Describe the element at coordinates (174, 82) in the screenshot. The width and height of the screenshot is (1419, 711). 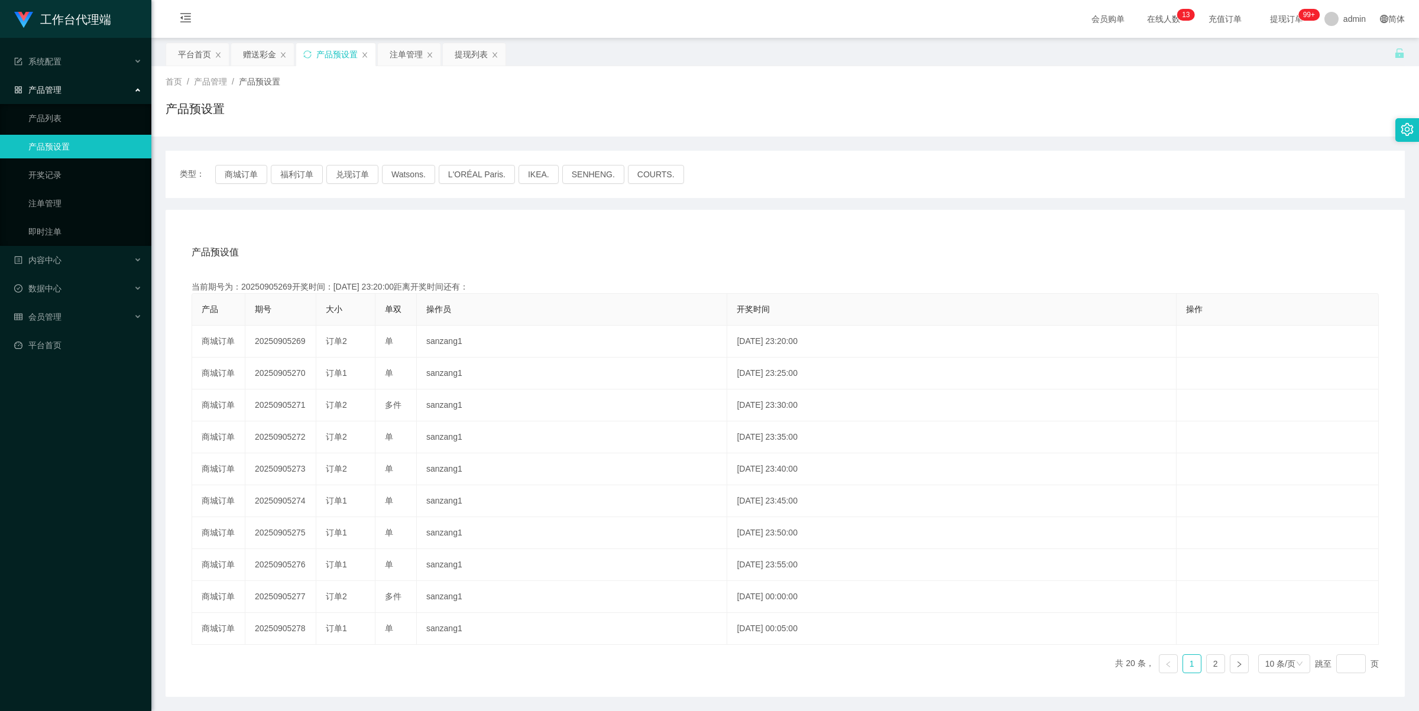
I see `span: 首页` at that location.